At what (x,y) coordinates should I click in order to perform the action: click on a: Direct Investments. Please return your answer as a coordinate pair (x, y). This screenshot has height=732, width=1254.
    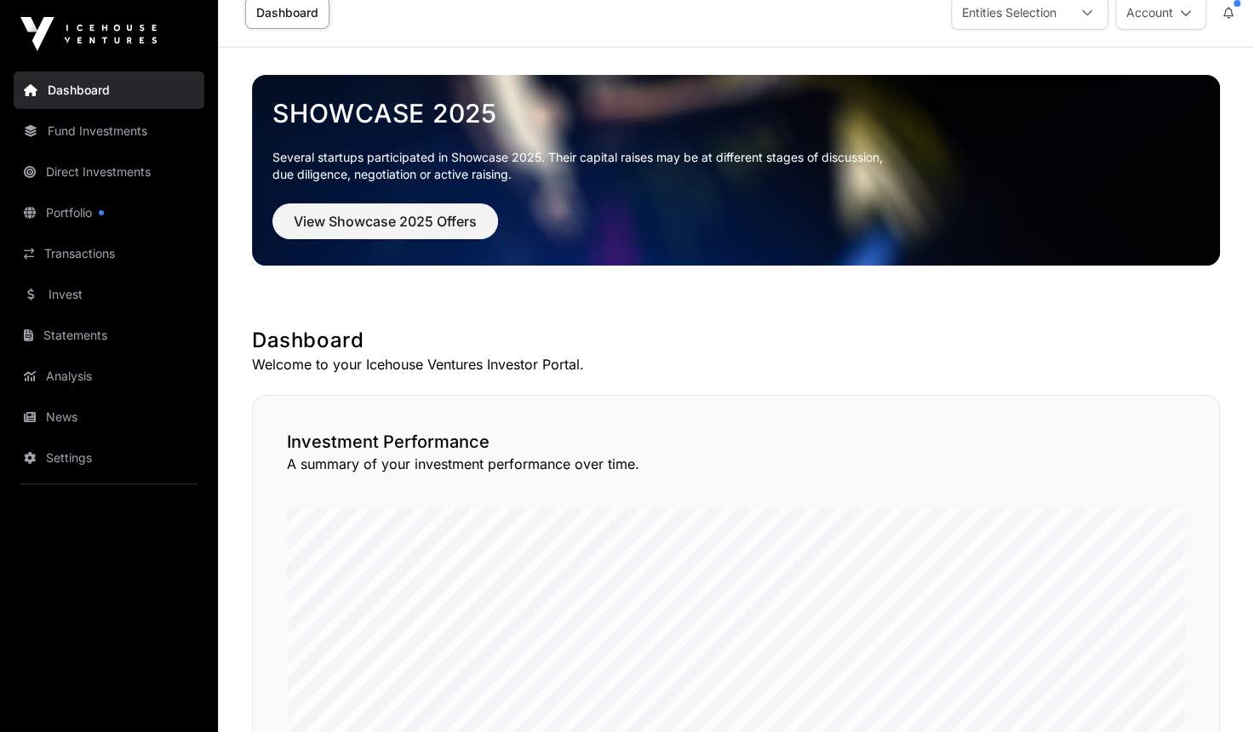
    Looking at the image, I should click on (109, 172).